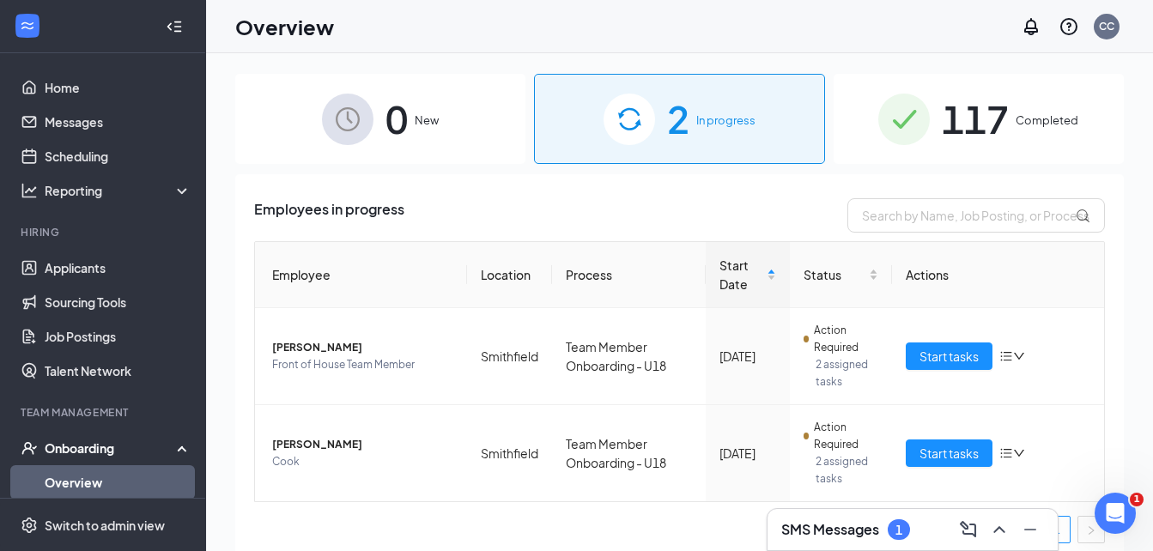  What do you see at coordinates (830, 530) in the screenshot?
I see `h3: SMS Messages` at bounding box center [830, 530].